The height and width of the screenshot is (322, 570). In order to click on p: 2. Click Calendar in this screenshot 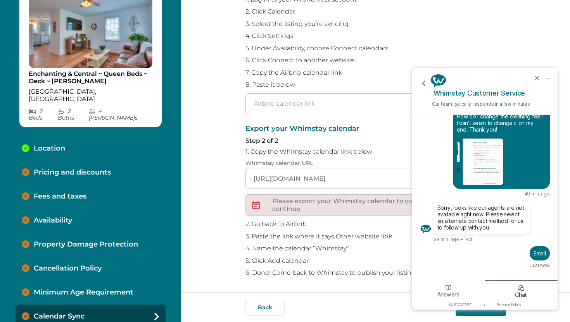, I will do `click(376, 12)`.